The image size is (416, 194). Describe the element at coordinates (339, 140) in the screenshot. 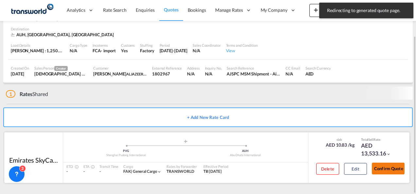

I see `div: slab` at that location.